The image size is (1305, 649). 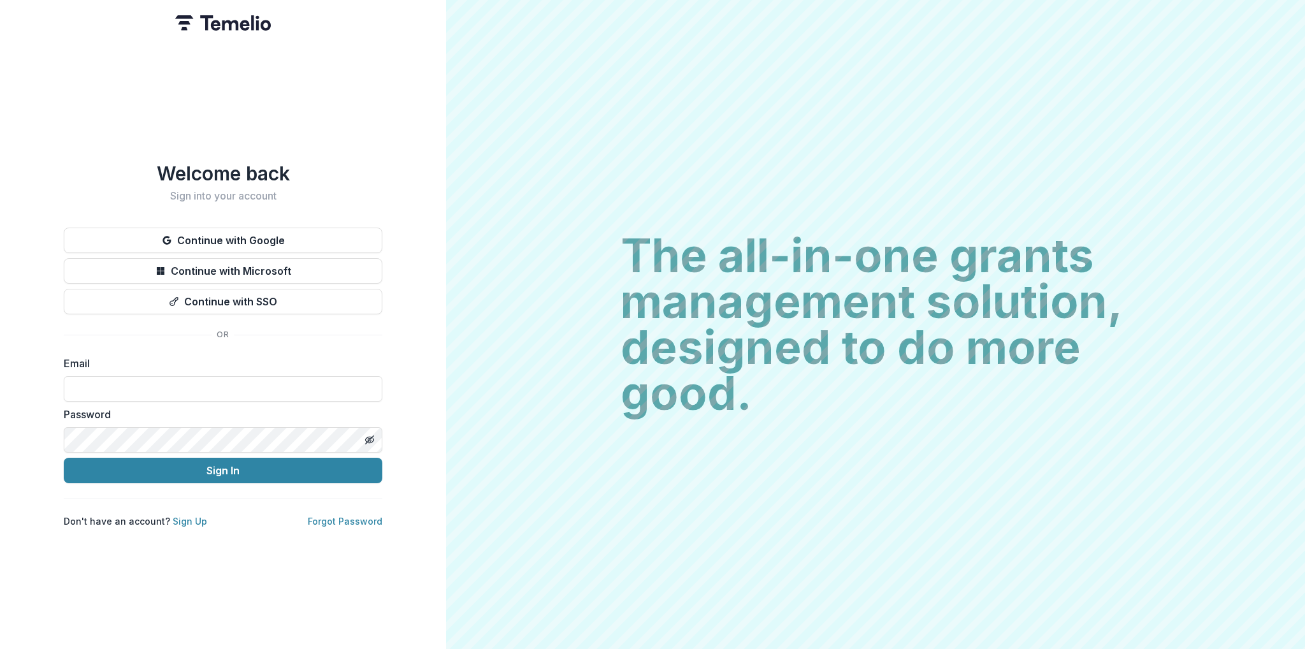 I want to click on h1: Welcome back, so click(x=223, y=173).